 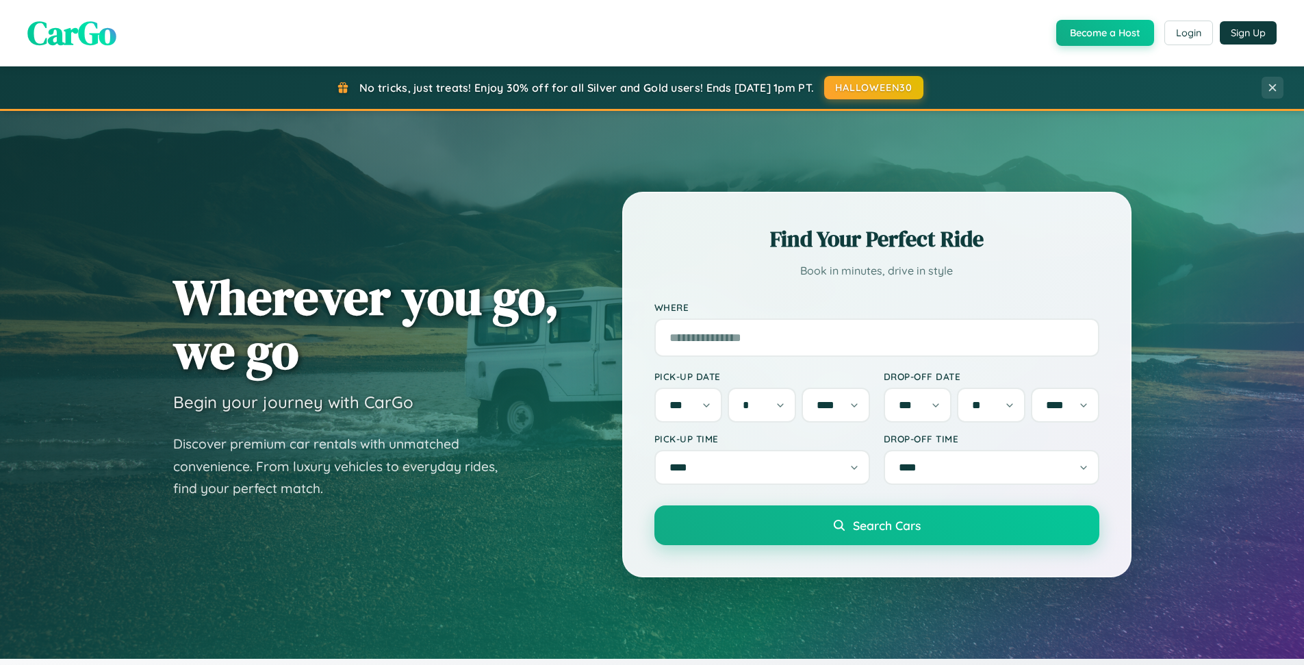 What do you see at coordinates (877, 307) in the screenshot?
I see `label: Where` at bounding box center [877, 307].